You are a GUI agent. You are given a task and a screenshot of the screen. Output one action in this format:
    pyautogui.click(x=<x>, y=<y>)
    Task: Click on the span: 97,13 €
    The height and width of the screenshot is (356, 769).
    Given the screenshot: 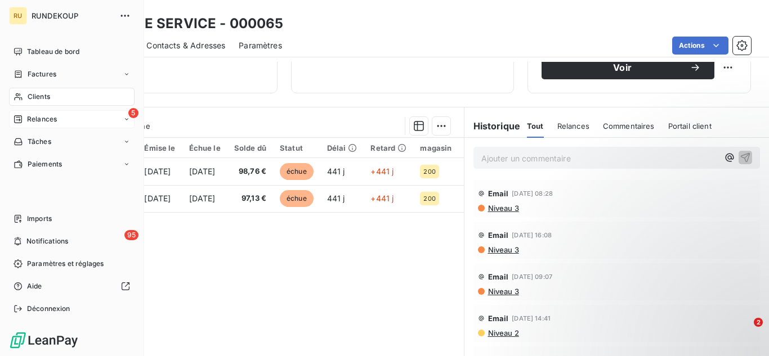 What is the action you would take?
    pyautogui.click(x=250, y=199)
    